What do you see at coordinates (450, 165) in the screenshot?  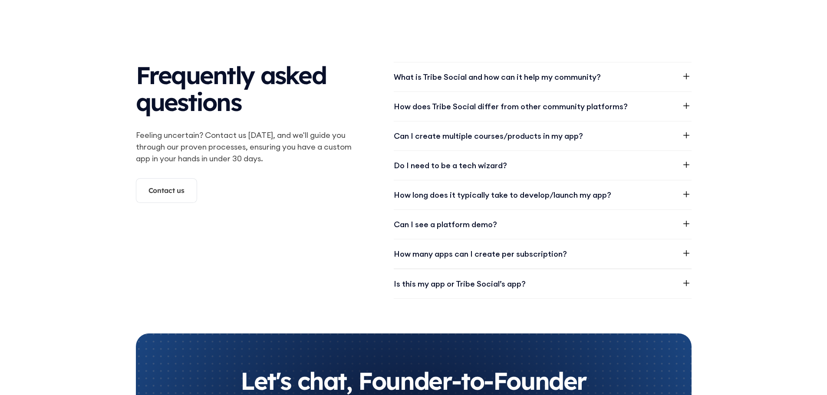 I see `div: Do I need to be a tech wizard?` at bounding box center [450, 165].